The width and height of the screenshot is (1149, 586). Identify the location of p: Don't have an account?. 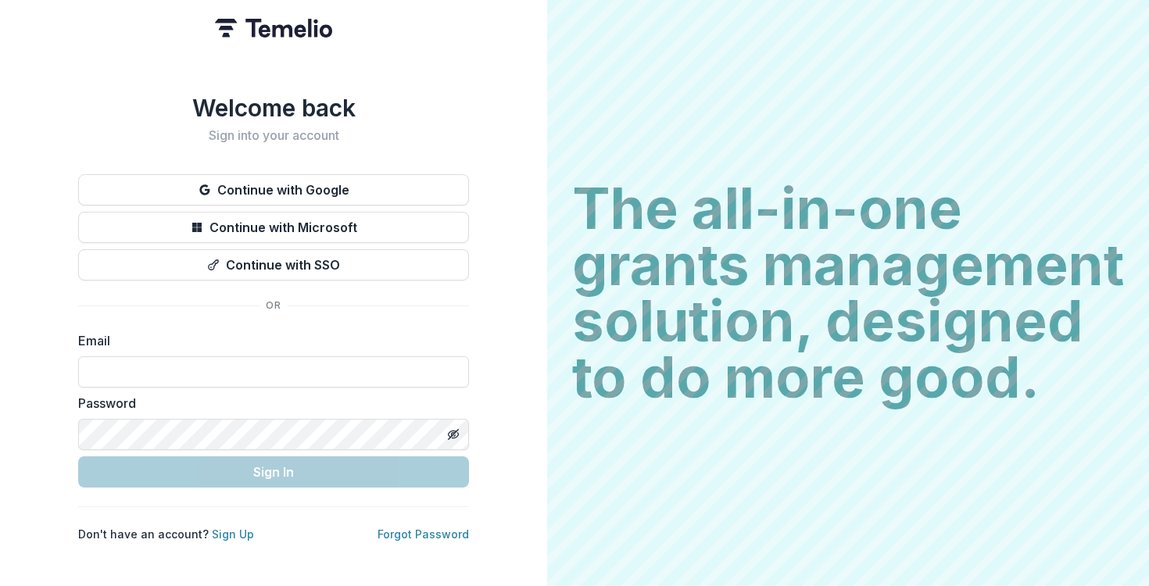
(166, 534).